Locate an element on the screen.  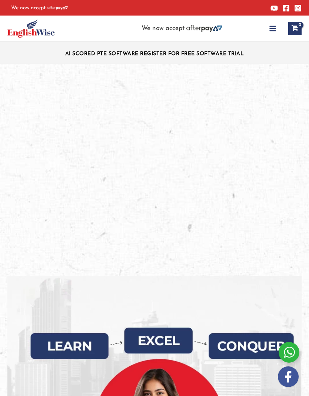
a: YouTube is located at coordinates (274, 8).